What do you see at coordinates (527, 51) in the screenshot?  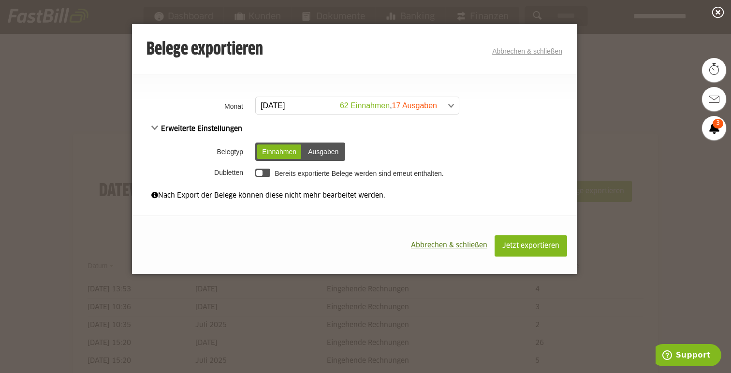 I see `a: Abbrechen & schließen` at bounding box center [527, 51].